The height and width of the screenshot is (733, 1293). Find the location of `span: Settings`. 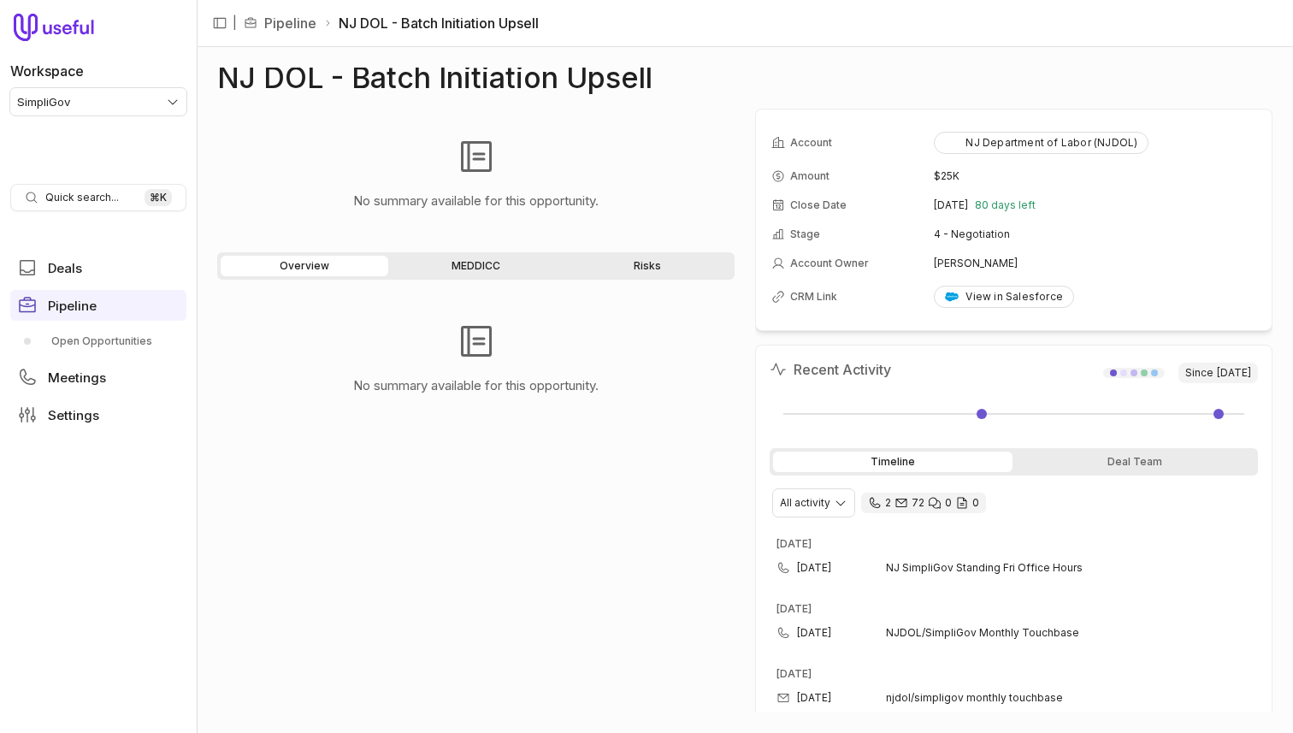

span: Settings is located at coordinates (74, 415).